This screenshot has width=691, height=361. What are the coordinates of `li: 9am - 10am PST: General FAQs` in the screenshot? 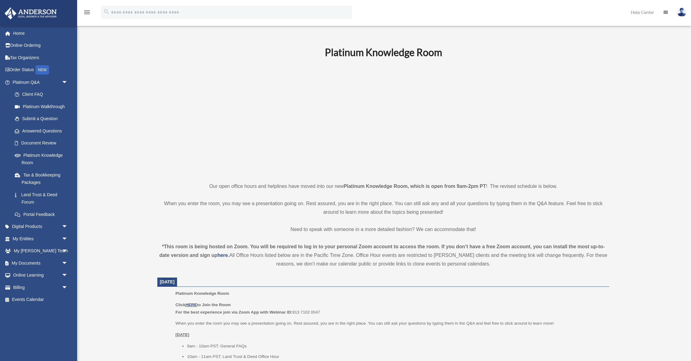 It's located at (396, 347).